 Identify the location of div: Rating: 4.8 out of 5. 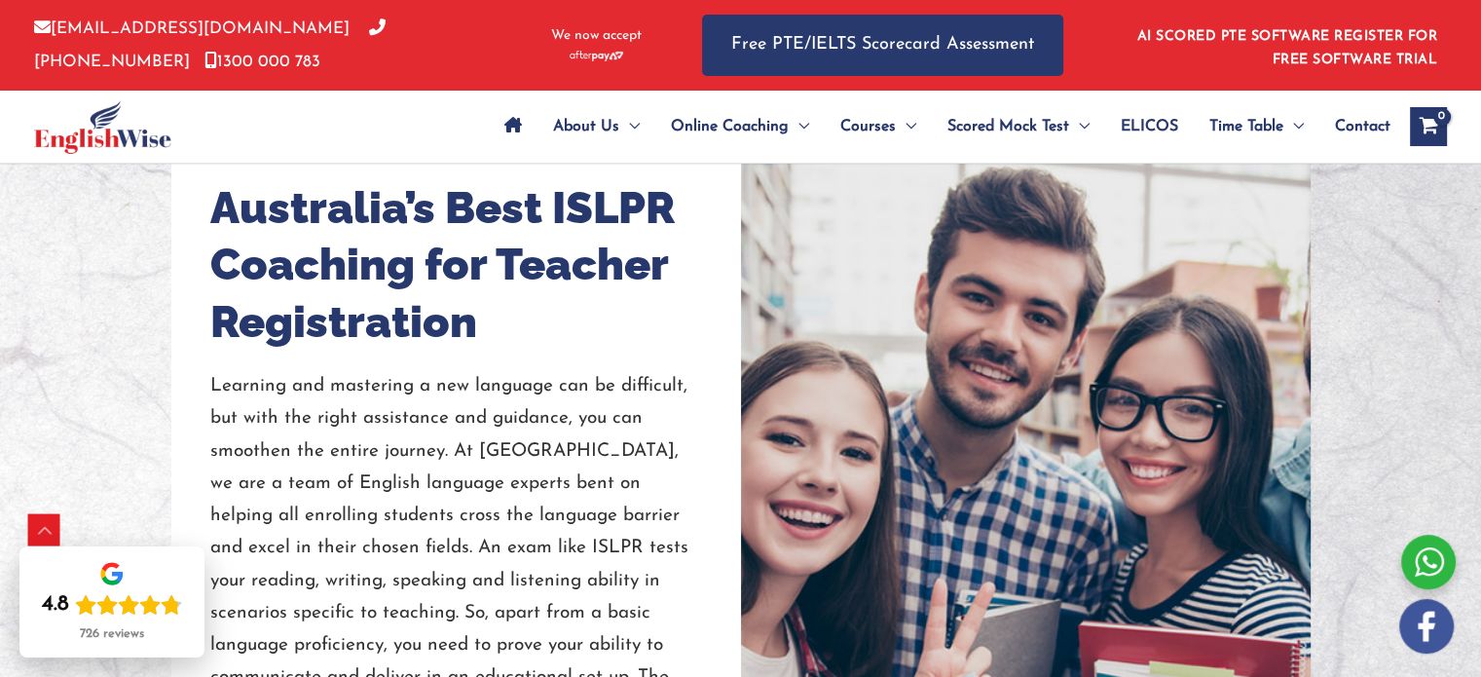
(112, 605).